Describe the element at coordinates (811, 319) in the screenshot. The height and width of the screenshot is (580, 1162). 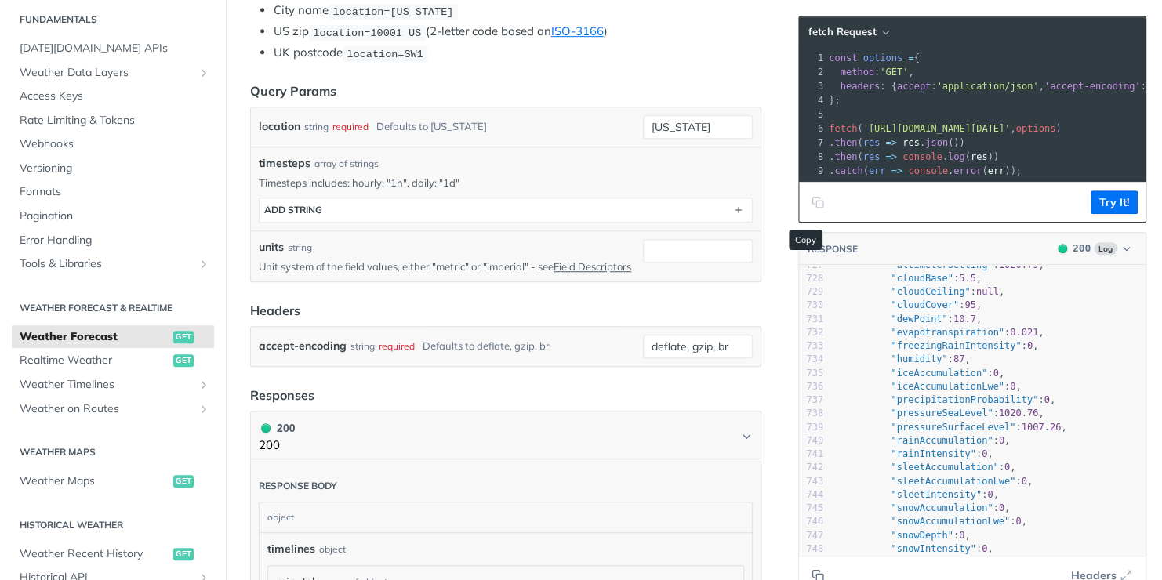
I see `div: 731` at that location.